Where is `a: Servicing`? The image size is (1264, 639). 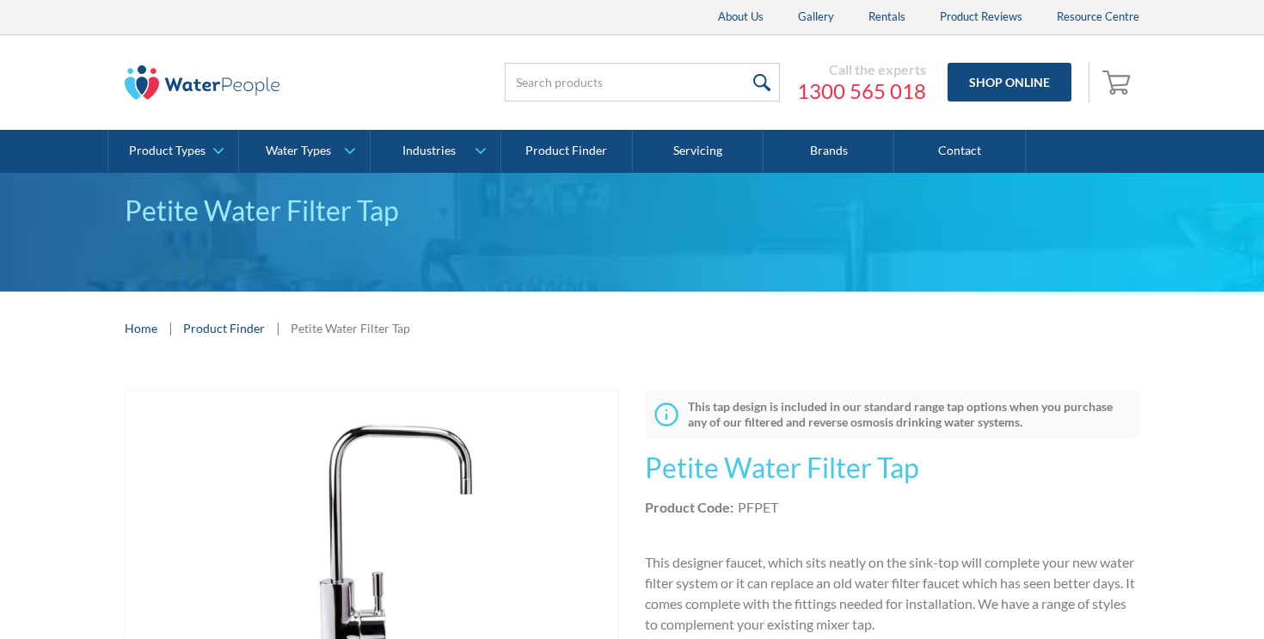
a: Servicing is located at coordinates (698, 151).